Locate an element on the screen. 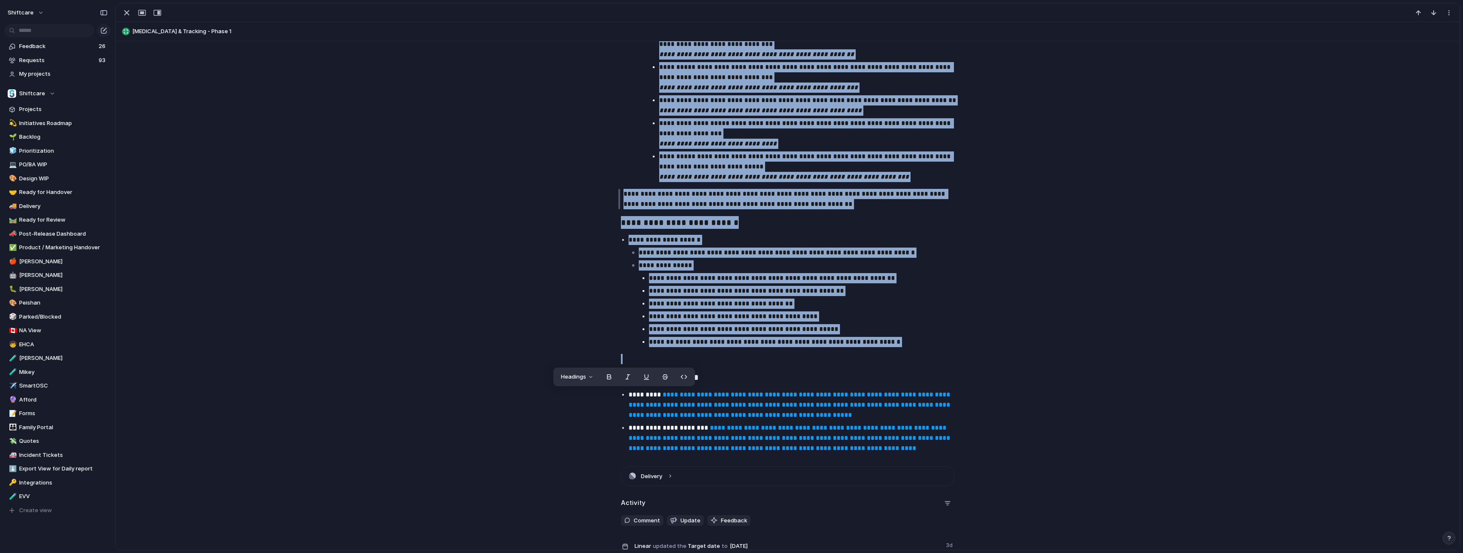 The image size is (1463, 553). span: Delivery is located at coordinates (63, 206).